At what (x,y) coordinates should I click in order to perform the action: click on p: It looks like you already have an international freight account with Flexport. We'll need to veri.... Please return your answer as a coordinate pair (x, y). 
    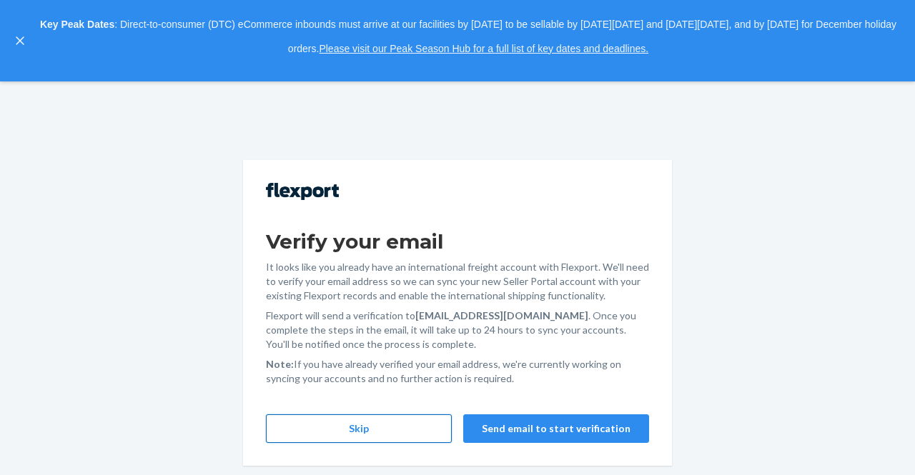
    Looking at the image, I should click on (457, 282).